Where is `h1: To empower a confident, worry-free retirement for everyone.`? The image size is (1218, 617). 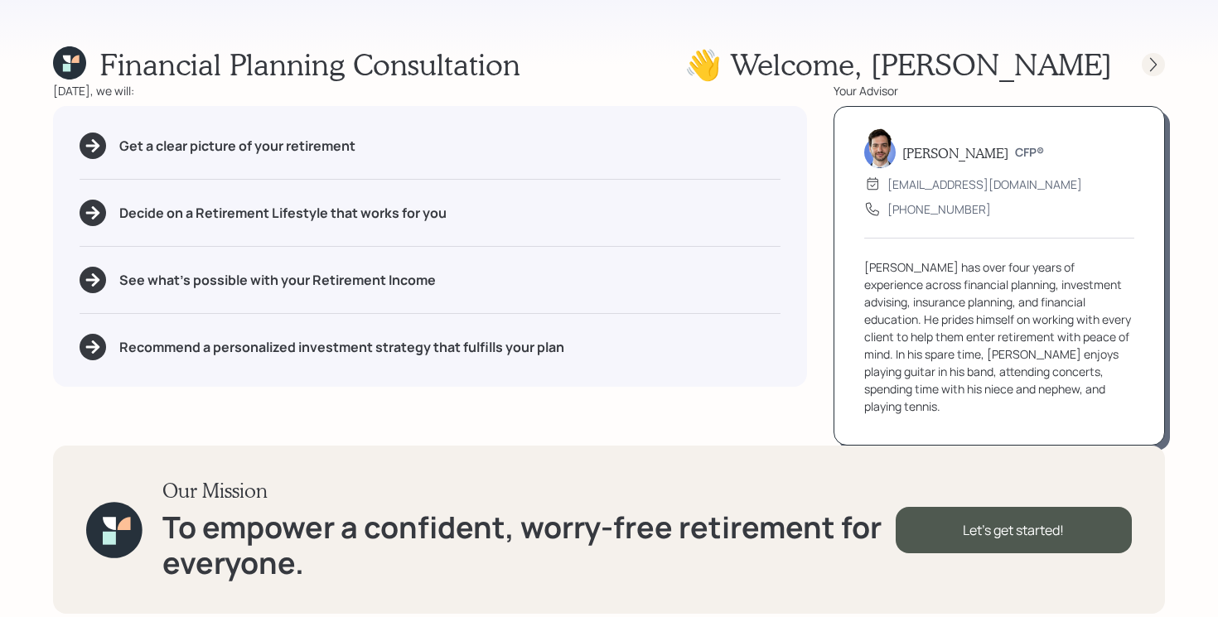 h1: To empower a confident, worry-free retirement for everyone. is located at coordinates (529, 545).